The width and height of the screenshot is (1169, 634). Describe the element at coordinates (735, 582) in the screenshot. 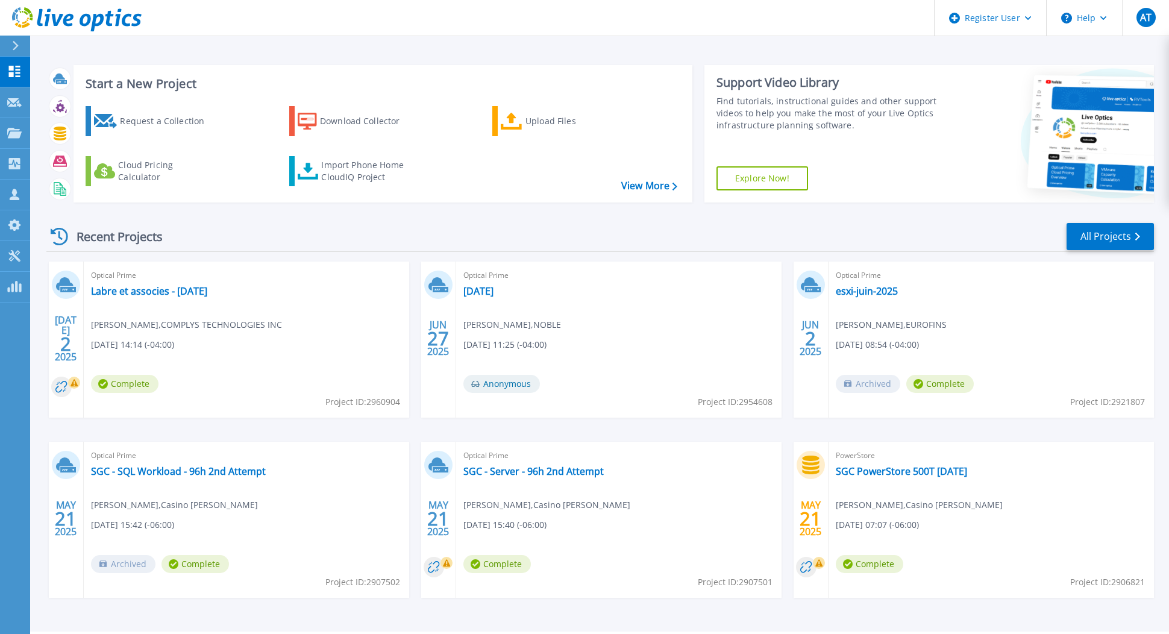

I see `span: Project ID: 2907501` at that location.